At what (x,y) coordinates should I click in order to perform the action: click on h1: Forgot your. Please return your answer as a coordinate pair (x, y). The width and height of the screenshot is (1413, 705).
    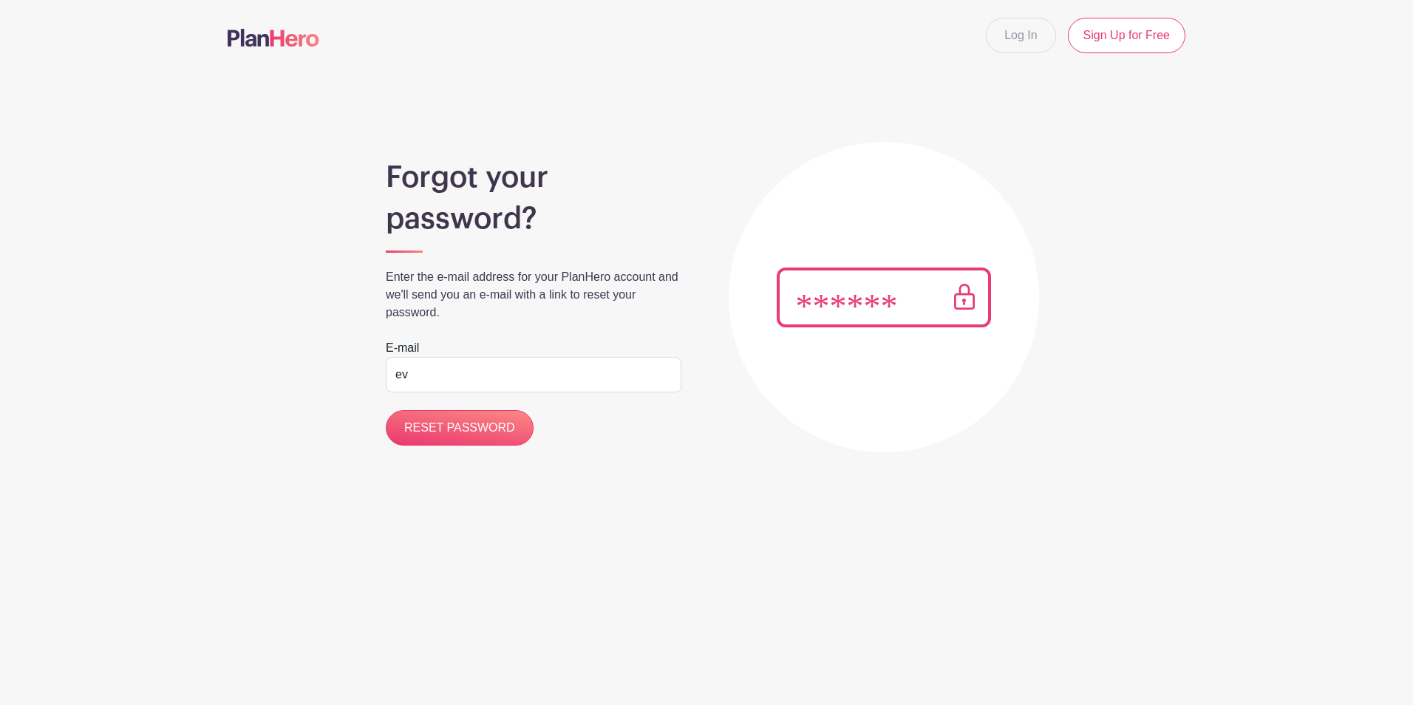
    Looking at the image, I should click on (533, 177).